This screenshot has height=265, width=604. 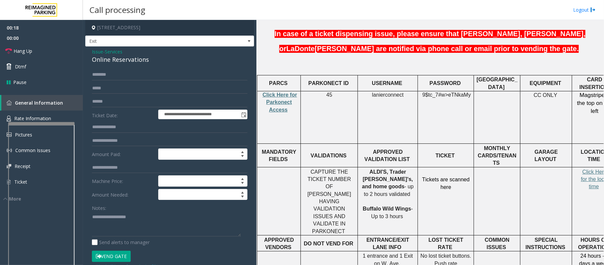 What do you see at coordinates (328, 155) in the screenshot?
I see `span: VALIDATIONS` at bounding box center [328, 155].